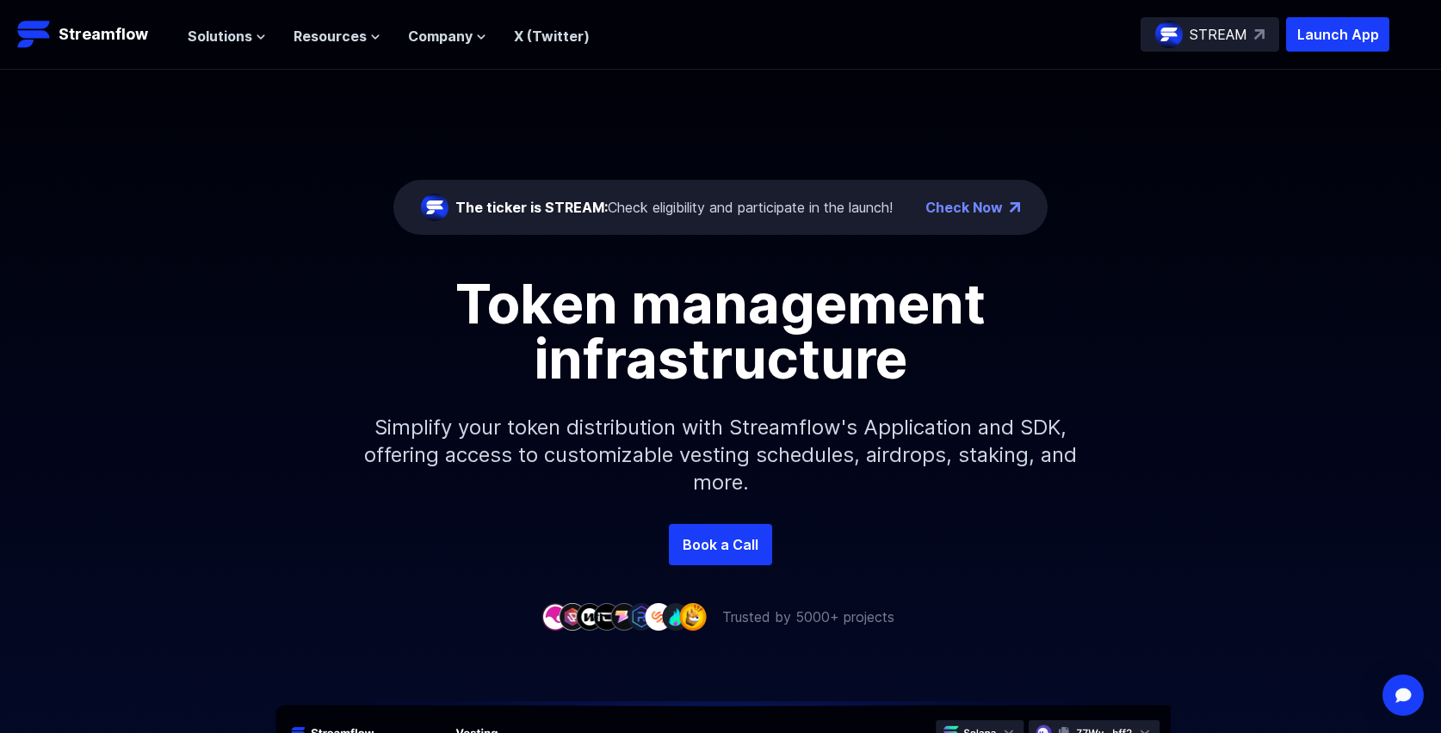 The width and height of the screenshot is (1441, 733). Describe the element at coordinates (590, 616) in the screenshot. I see `img: company-3` at that location.